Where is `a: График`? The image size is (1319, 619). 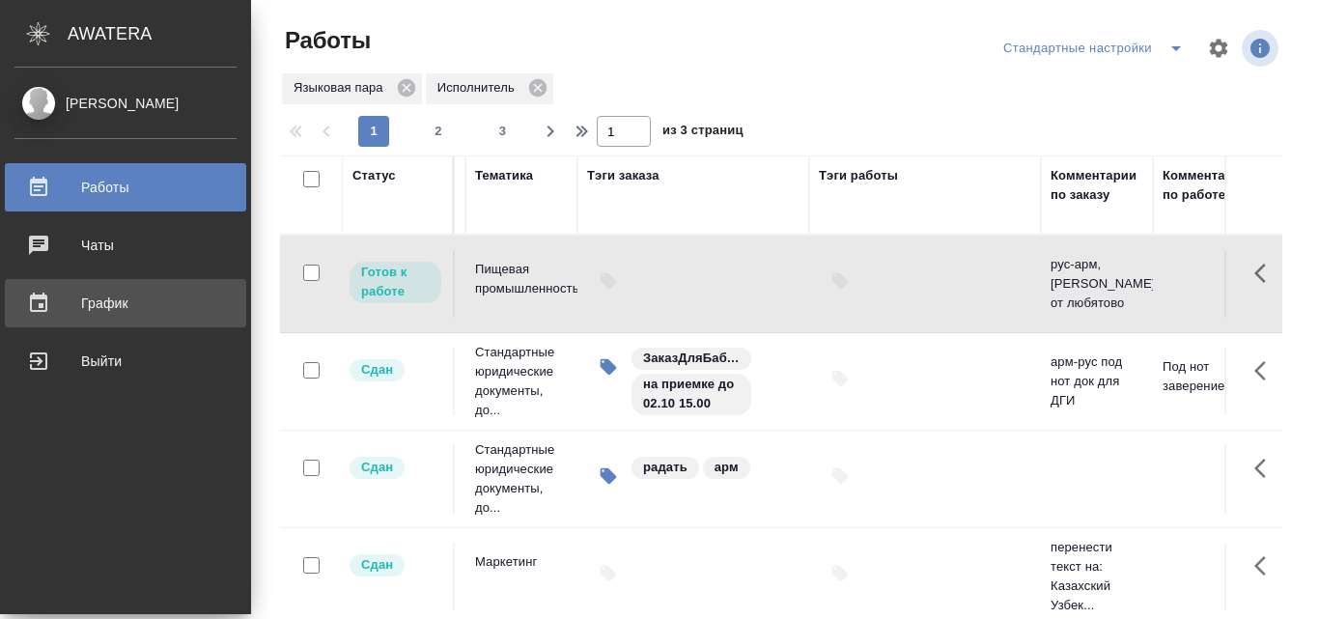 a: График is located at coordinates (126, 303).